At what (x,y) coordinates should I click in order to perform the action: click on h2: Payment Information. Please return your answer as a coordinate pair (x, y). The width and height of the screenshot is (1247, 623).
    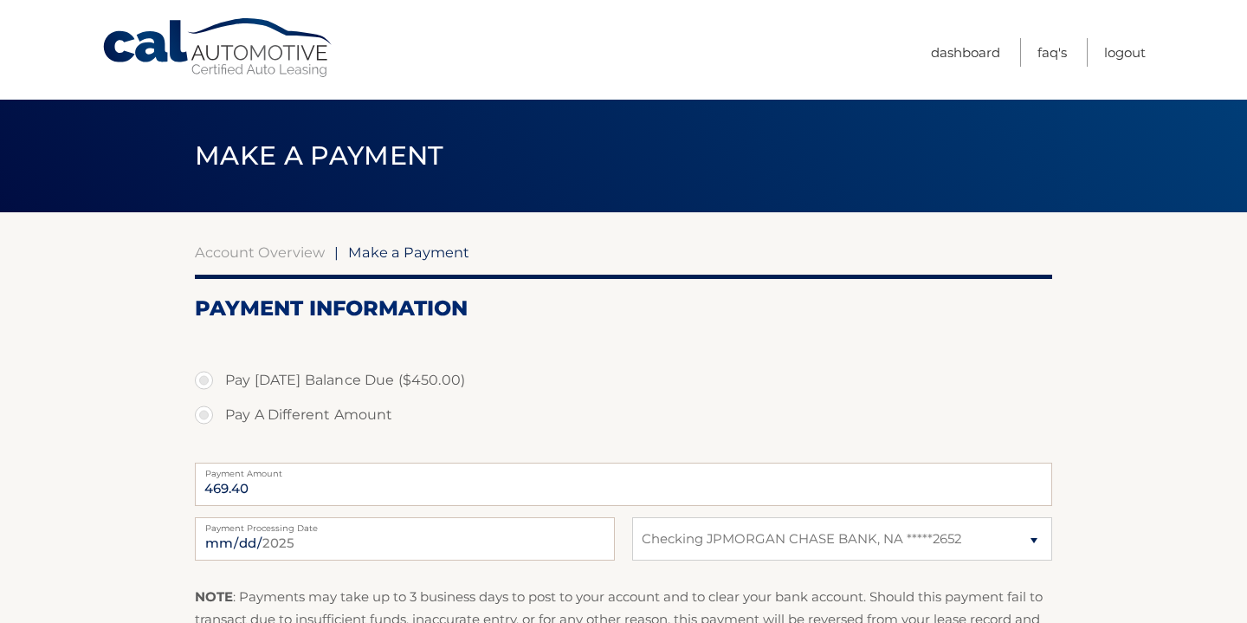
    Looking at the image, I should click on (623, 308).